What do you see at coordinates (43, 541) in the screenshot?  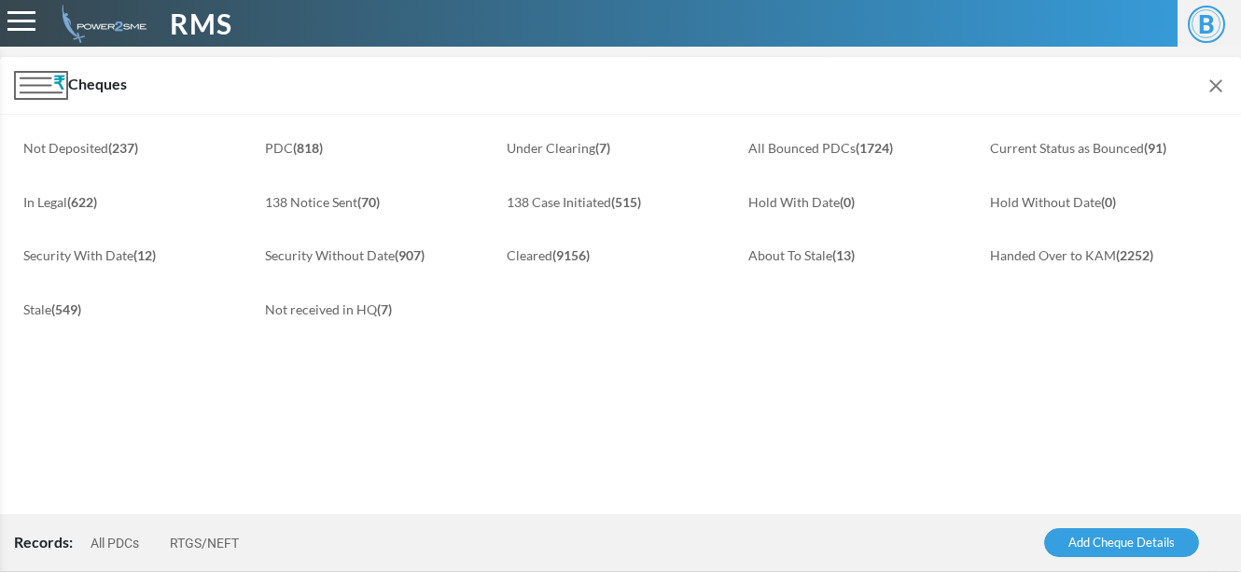 I see `span: Records:` at bounding box center [43, 541].